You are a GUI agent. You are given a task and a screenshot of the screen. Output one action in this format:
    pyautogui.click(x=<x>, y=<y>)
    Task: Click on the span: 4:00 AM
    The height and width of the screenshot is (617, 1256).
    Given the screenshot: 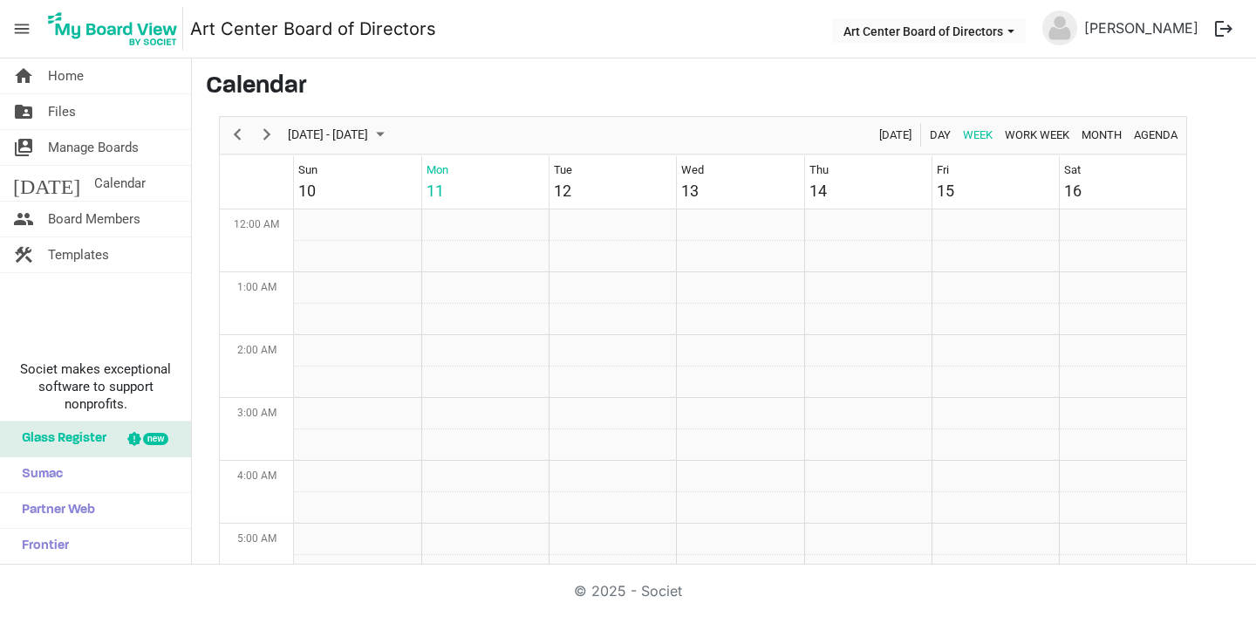 What is the action you would take?
    pyautogui.click(x=256, y=475)
    